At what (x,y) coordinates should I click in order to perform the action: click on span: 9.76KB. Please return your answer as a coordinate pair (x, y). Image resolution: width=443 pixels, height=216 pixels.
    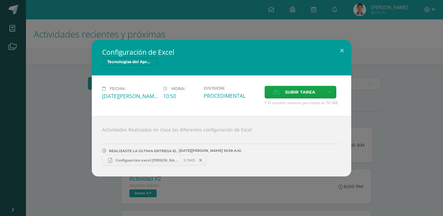
    Looking at the image, I should click on (189, 160).